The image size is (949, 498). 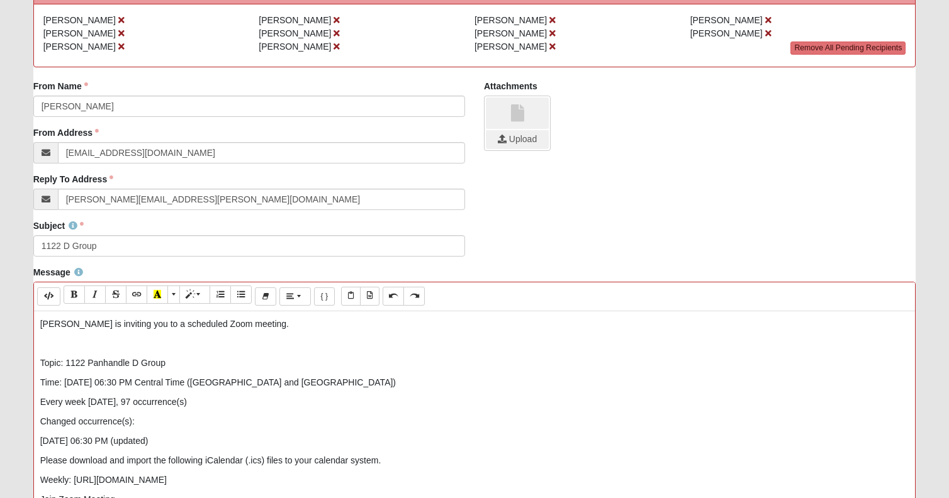 What do you see at coordinates (265, 296) in the screenshot?
I see `button: Remove Font Style (⌘+\)` at bounding box center [265, 296].